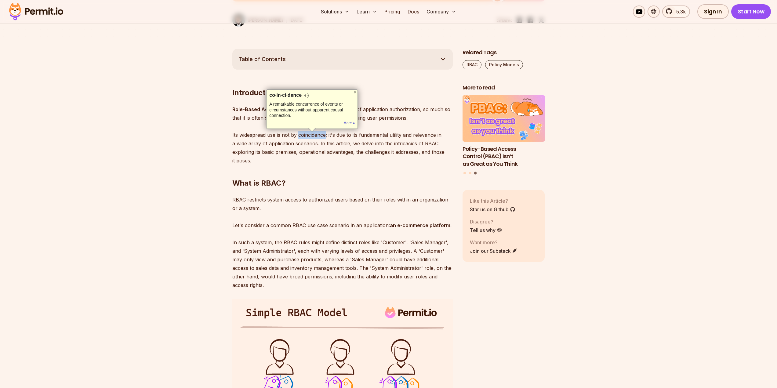 The height and width of the screenshot is (388, 777). Describe the element at coordinates (465, 173) in the screenshot. I see `button: Go to slide 1` at that location.